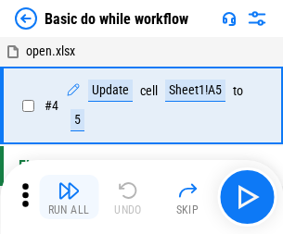 The height and width of the screenshot is (234, 283). I want to click on div: 5, so click(77, 120).